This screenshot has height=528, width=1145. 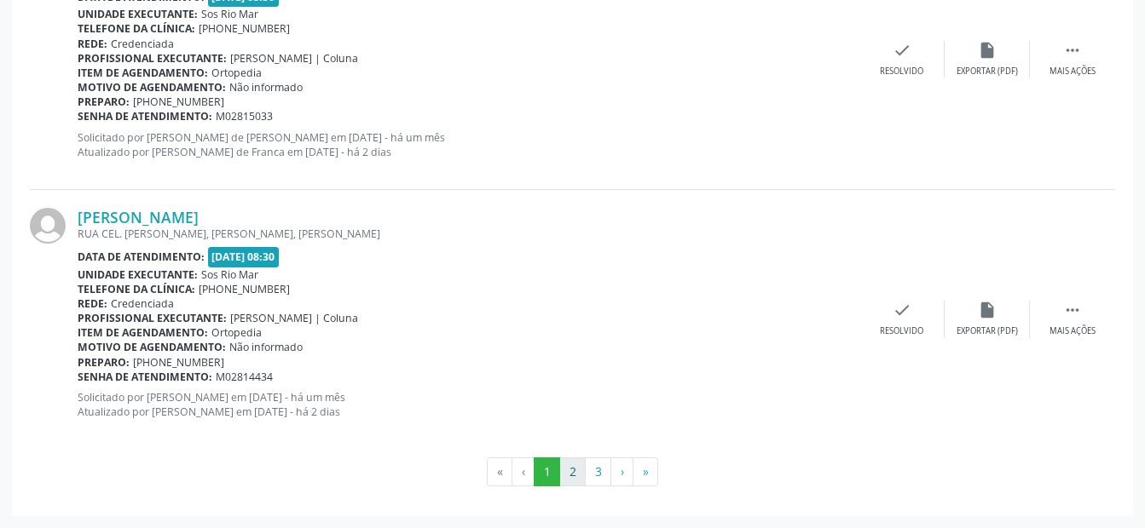 What do you see at coordinates (546, 472) in the screenshot?
I see `button: Go to page 1` at bounding box center [546, 472].